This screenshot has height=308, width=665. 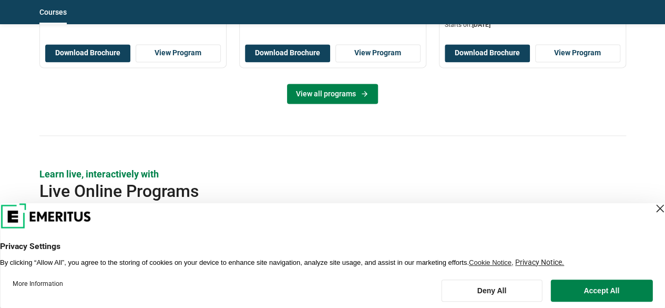 What do you see at coordinates (333, 208) in the screenshot?
I see `p: By Universities` at bounding box center [333, 208].